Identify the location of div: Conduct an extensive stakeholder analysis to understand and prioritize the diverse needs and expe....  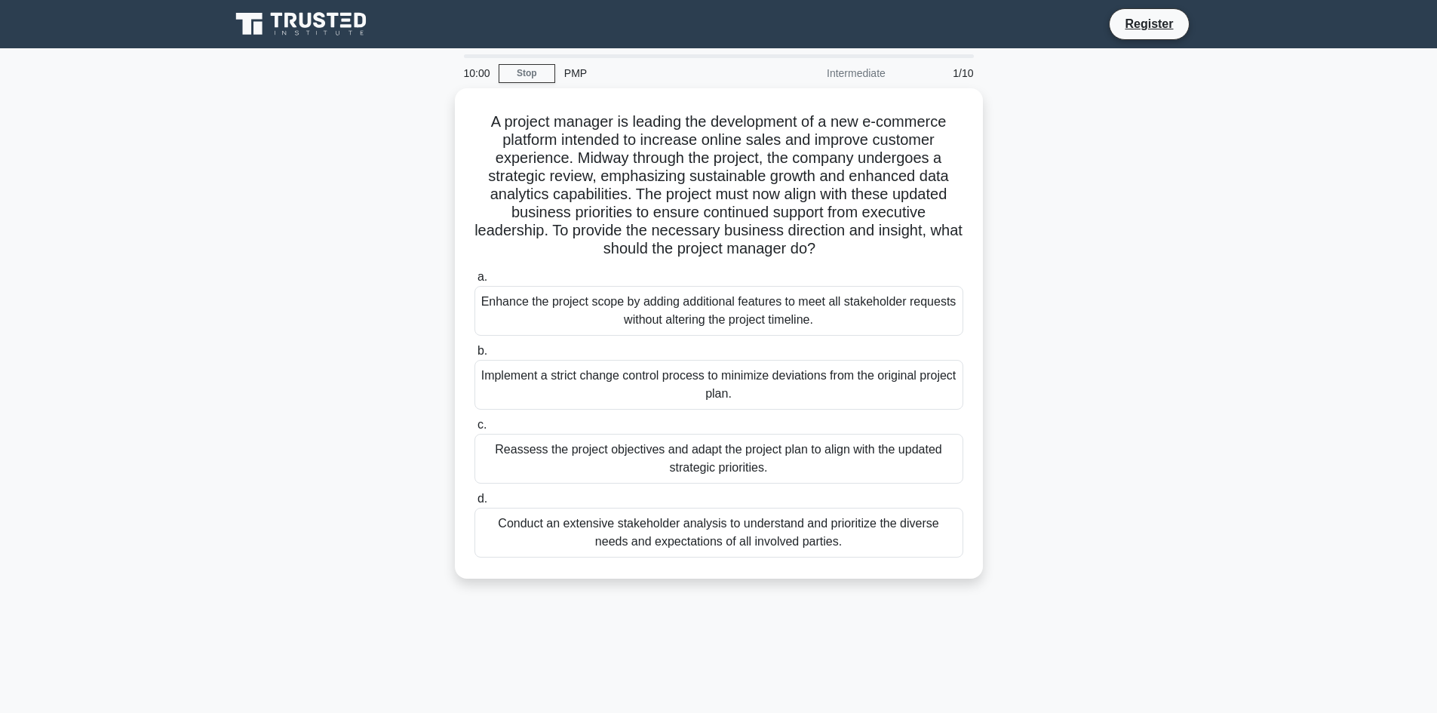
(719, 533).